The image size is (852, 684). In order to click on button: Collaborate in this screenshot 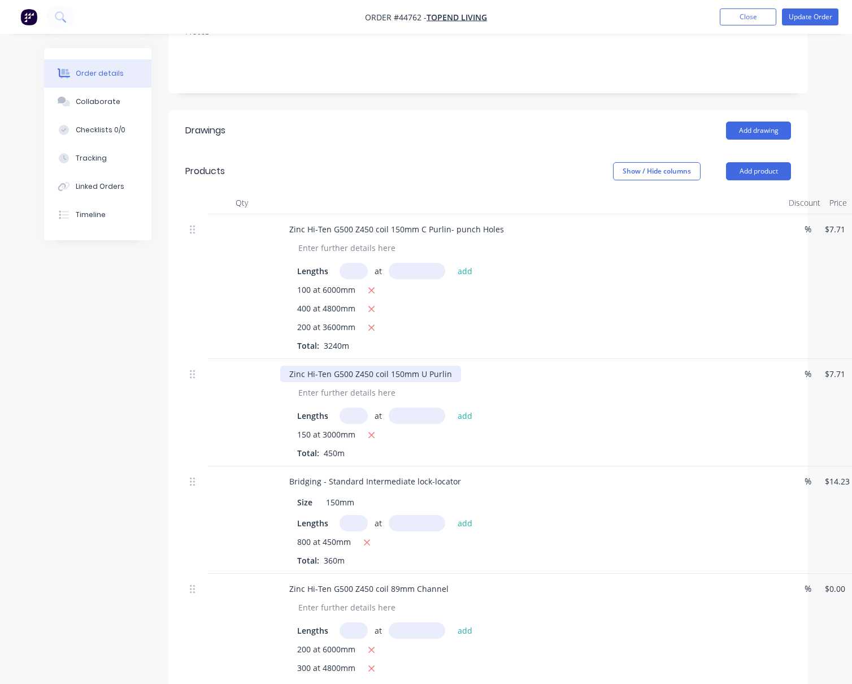, I will do `click(98, 102)`.